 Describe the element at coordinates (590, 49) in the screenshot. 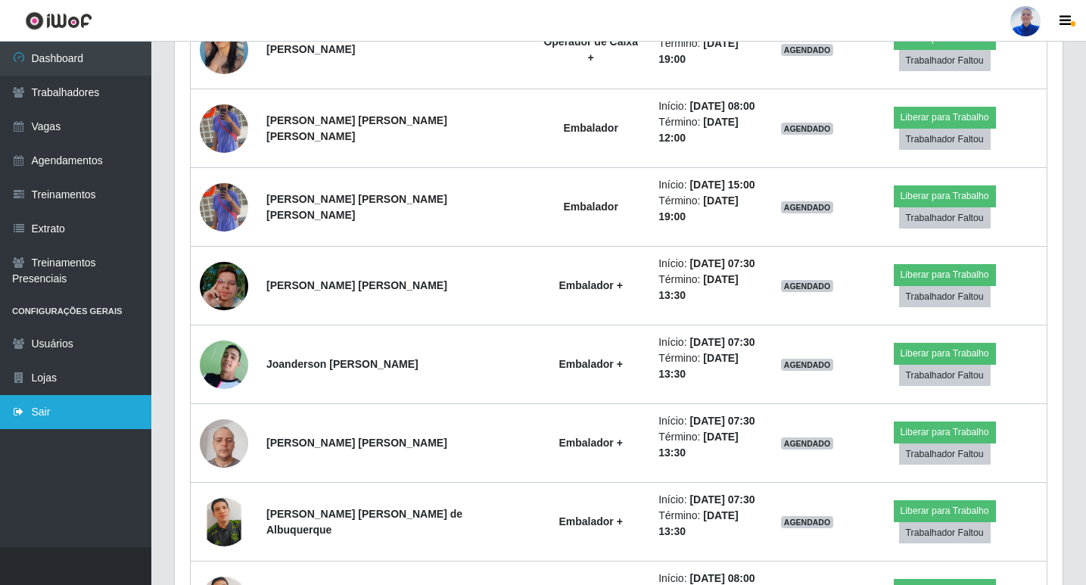

I see `strong: Operador de Caixa +` at that location.